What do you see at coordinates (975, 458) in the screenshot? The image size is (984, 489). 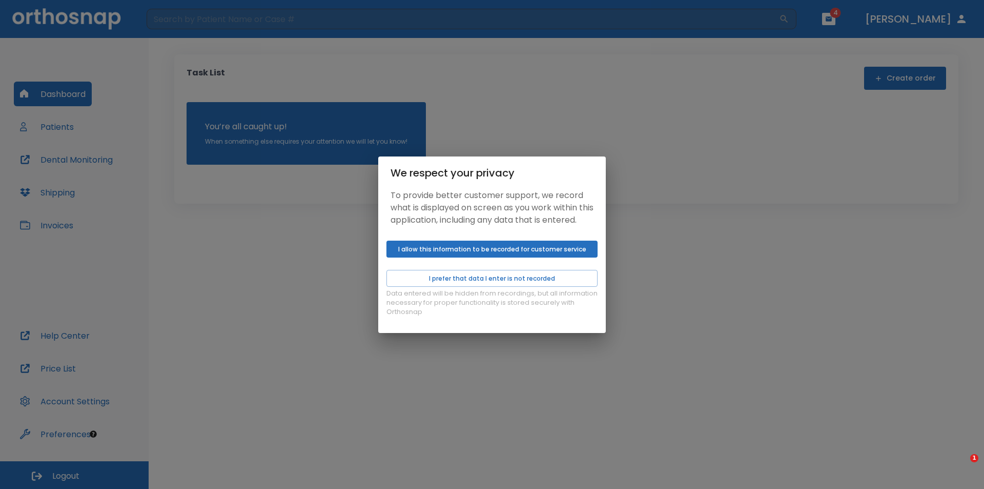 I see `span: 1` at bounding box center [975, 458].